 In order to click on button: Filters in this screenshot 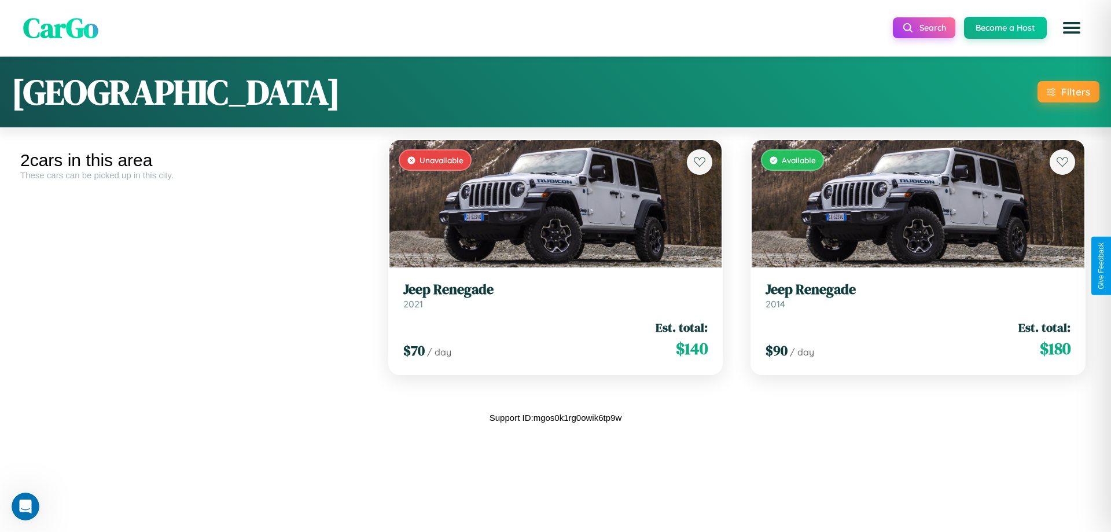, I will do `click(1068, 91)`.